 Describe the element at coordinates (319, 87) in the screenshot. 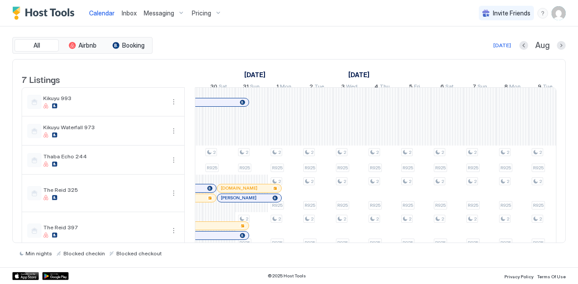

I see `span: Tue` at that location.